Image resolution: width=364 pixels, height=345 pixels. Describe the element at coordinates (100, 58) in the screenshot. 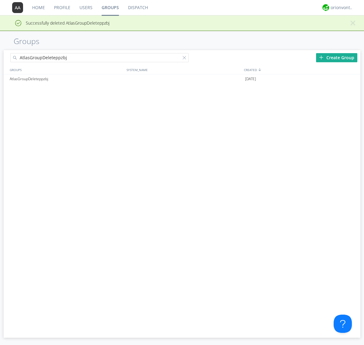

I see `input: Search groups` at that location.